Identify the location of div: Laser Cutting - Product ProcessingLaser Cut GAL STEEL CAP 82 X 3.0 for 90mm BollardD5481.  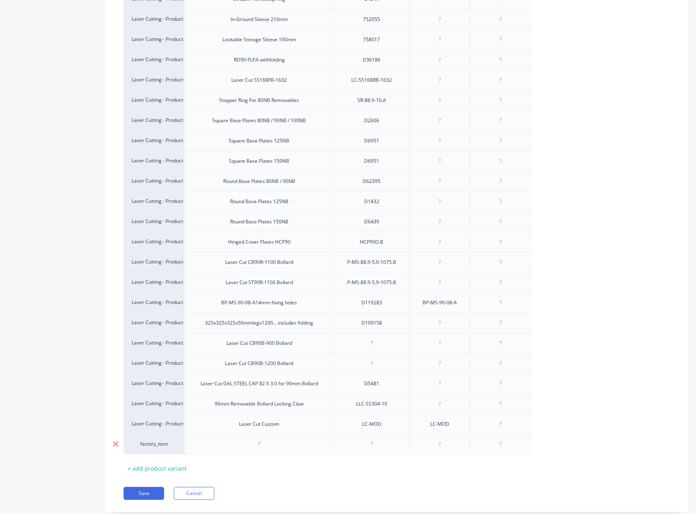
(327, 383).